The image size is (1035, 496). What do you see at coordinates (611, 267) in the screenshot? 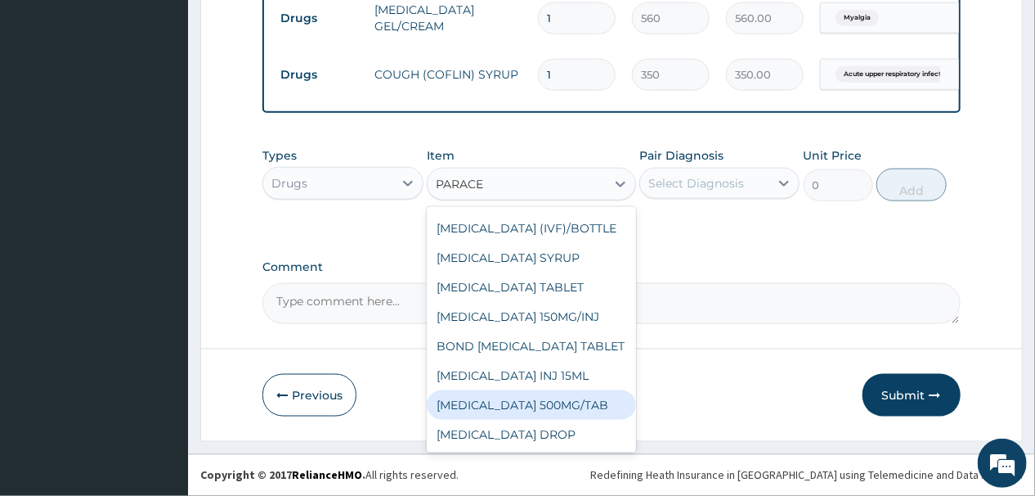
I see `label: Comment` at bounding box center [611, 267].